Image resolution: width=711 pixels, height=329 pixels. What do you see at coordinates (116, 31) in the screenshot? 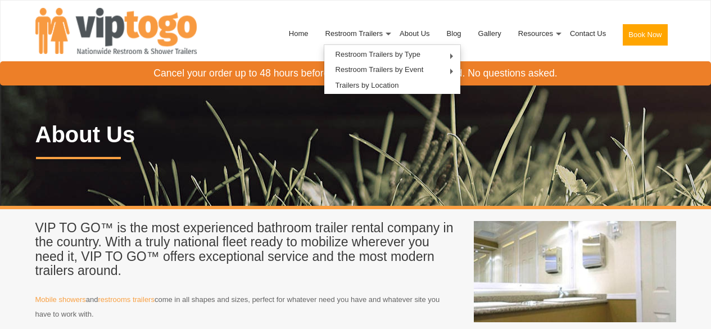
I see `img: VIPTOGO` at bounding box center [116, 31].